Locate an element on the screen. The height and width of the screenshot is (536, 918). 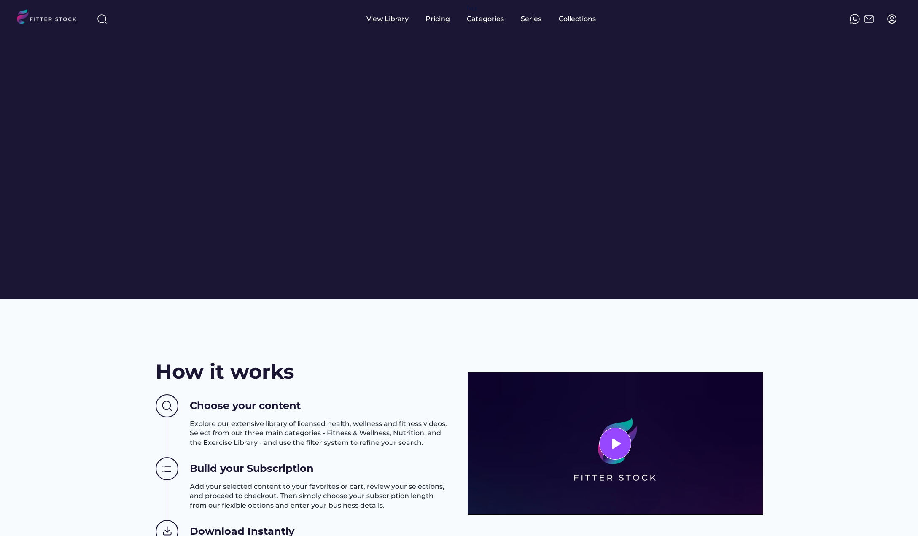
div: Series is located at coordinates (532, 19).